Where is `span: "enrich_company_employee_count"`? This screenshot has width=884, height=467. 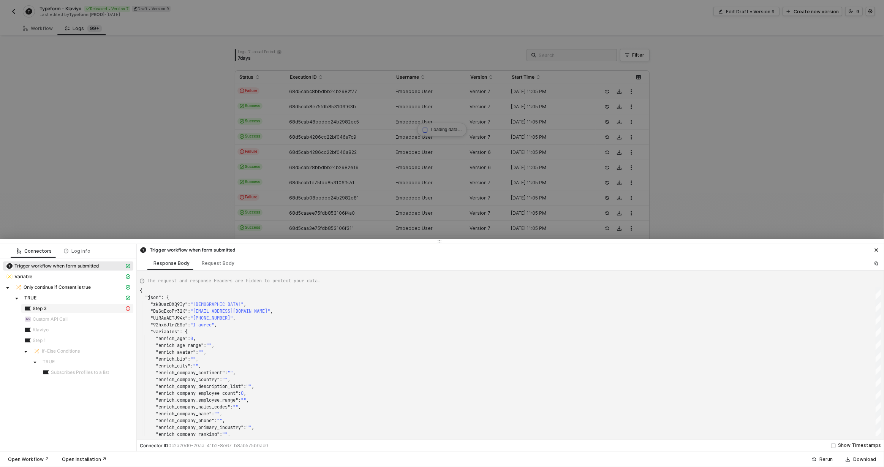
span: "enrich_company_employee_count" is located at coordinates (197, 393).